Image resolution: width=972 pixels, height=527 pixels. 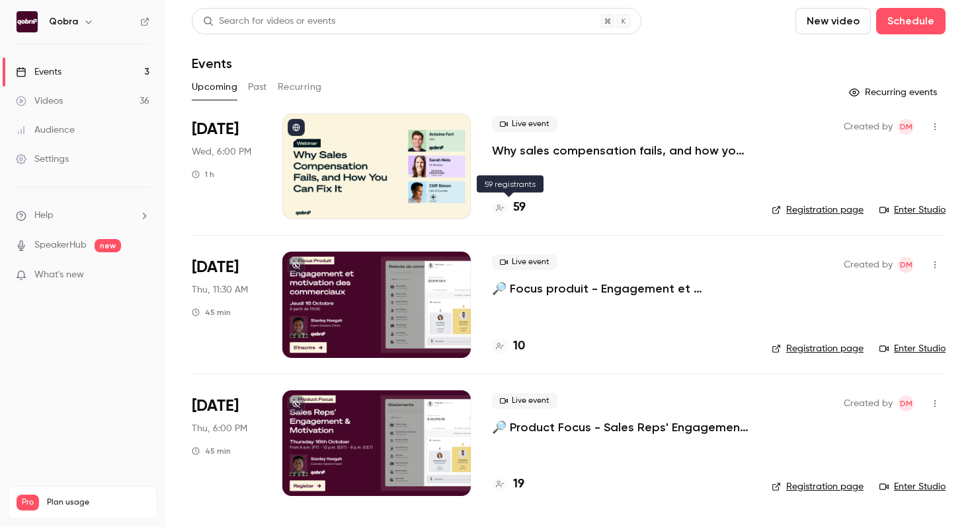 What do you see at coordinates (214, 87) in the screenshot?
I see `button: Upcoming` at bounding box center [214, 87].